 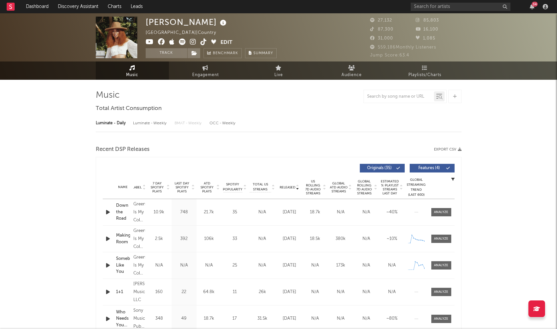 What do you see at coordinates (340, 239) in the screenshot?
I see `div: 380k` at bounding box center [340, 239].